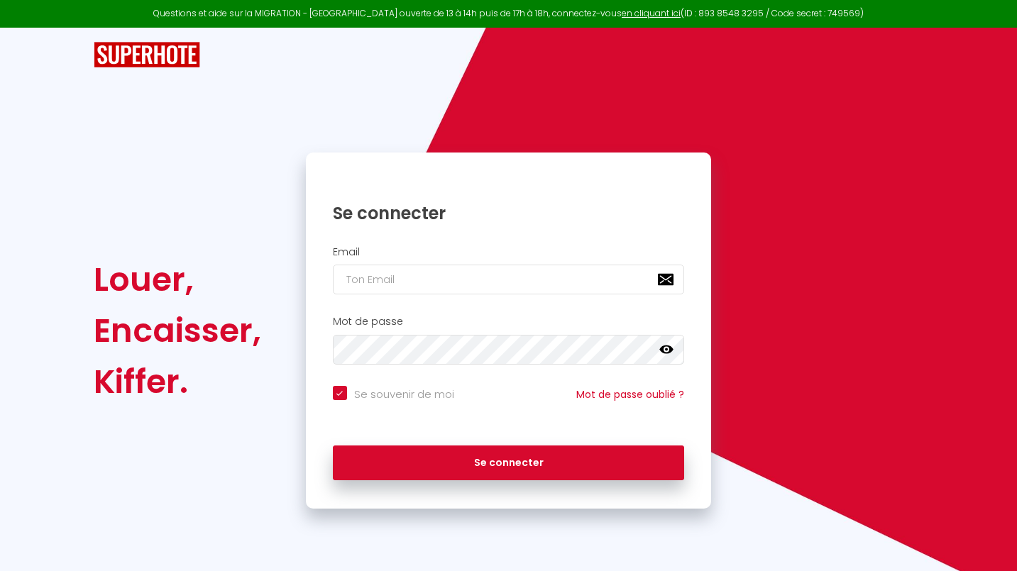 The image size is (1017, 571). I want to click on div: Encaisser,, so click(177, 331).